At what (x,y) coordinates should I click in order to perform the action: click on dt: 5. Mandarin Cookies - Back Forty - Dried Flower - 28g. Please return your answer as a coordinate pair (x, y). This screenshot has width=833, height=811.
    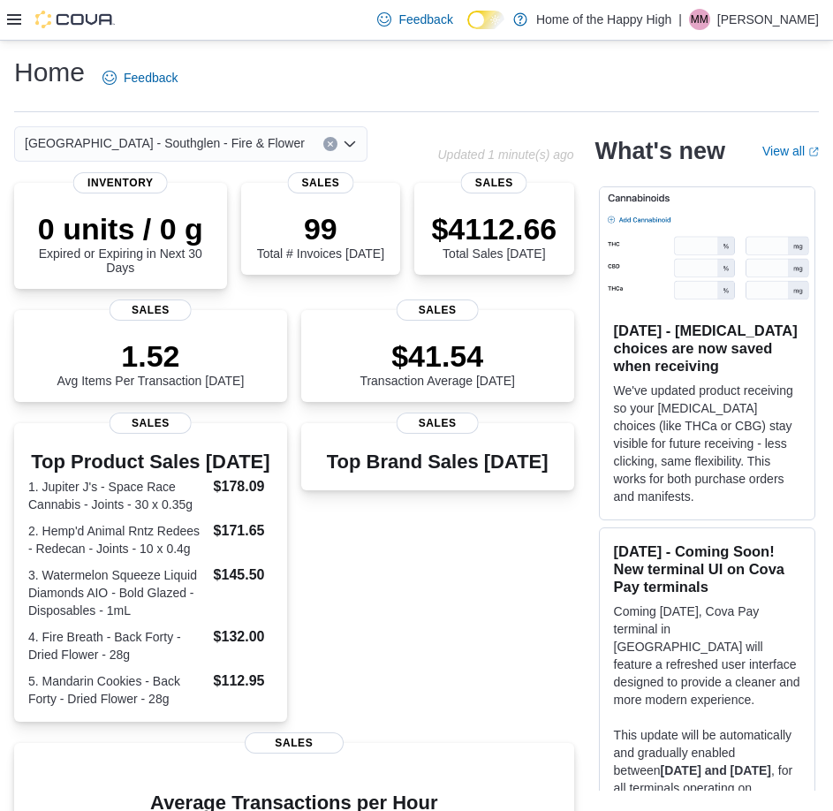
    Looking at the image, I should click on (118, 690).